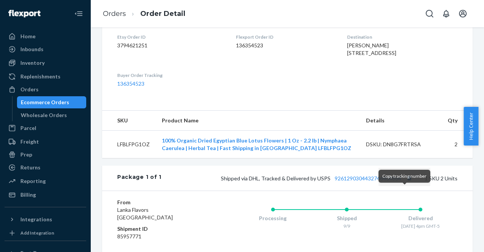  Describe the element at coordinates (30, 141) in the screenshot. I see `div: Freight` at that location.